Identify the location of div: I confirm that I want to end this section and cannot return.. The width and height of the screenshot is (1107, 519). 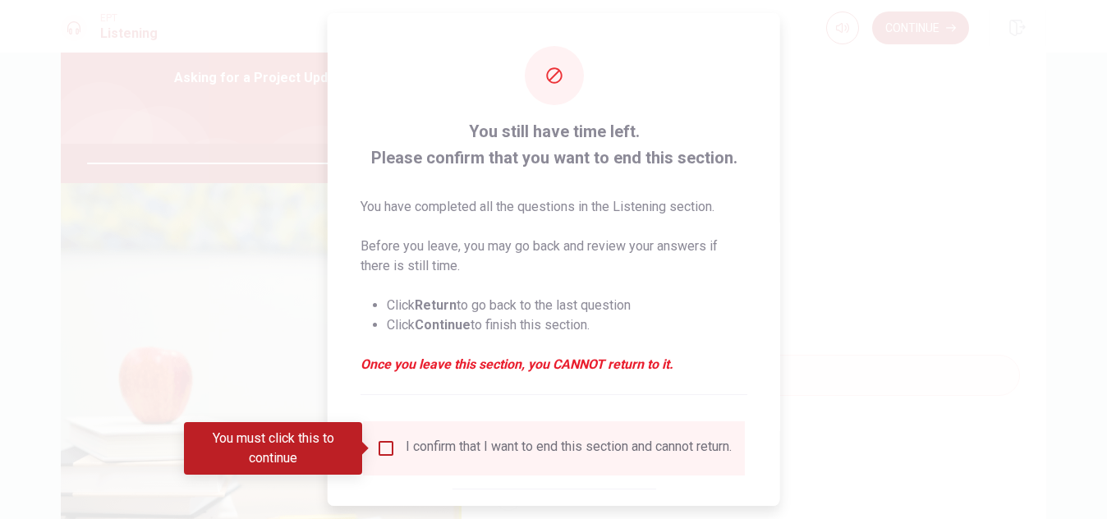
(568, 448).